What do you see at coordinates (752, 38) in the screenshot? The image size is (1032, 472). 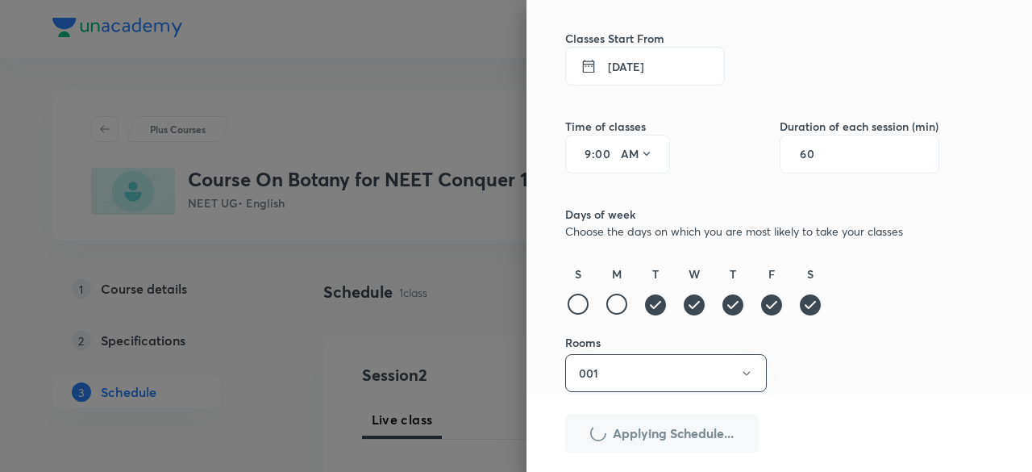 I see `h6: Classes Start From` at bounding box center [752, 38].